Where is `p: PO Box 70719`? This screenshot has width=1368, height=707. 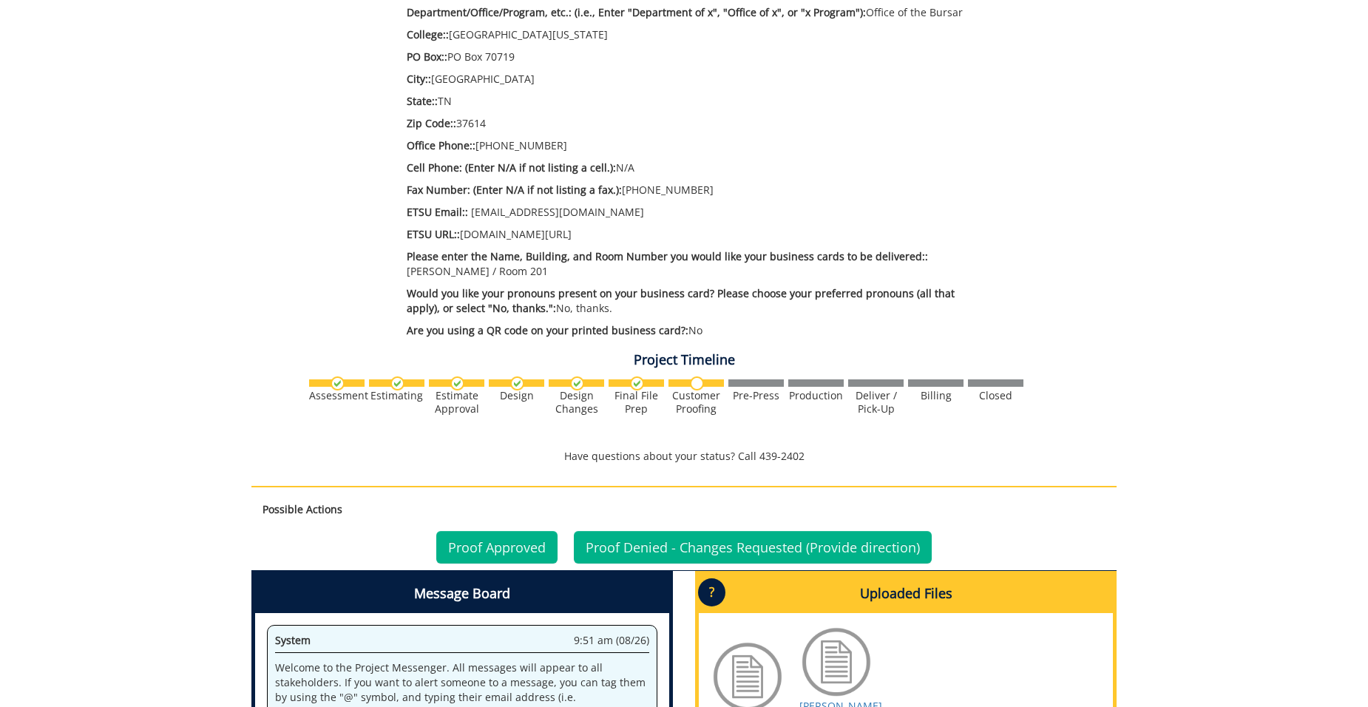
p: PO Box 70719 is located at coordinates (696, 57).